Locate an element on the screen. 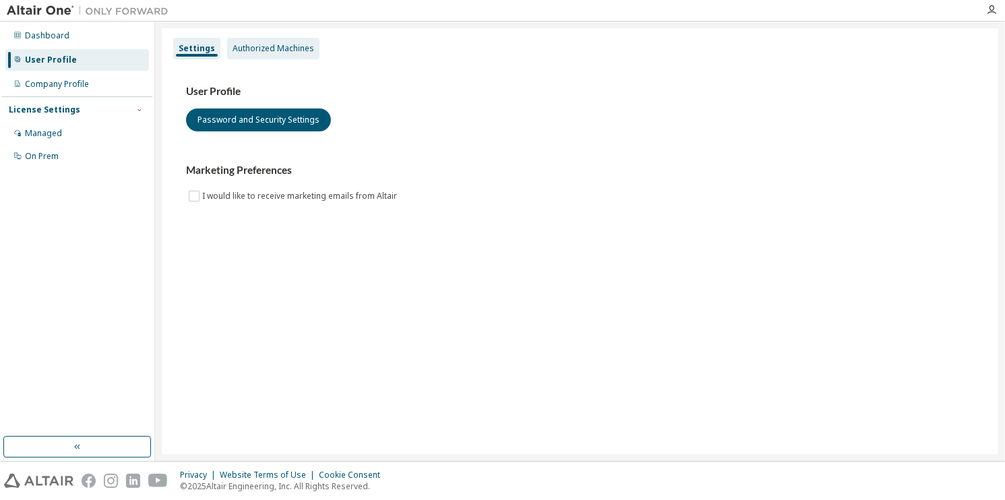  div: Company Profile is located at coordinates (57, 84).